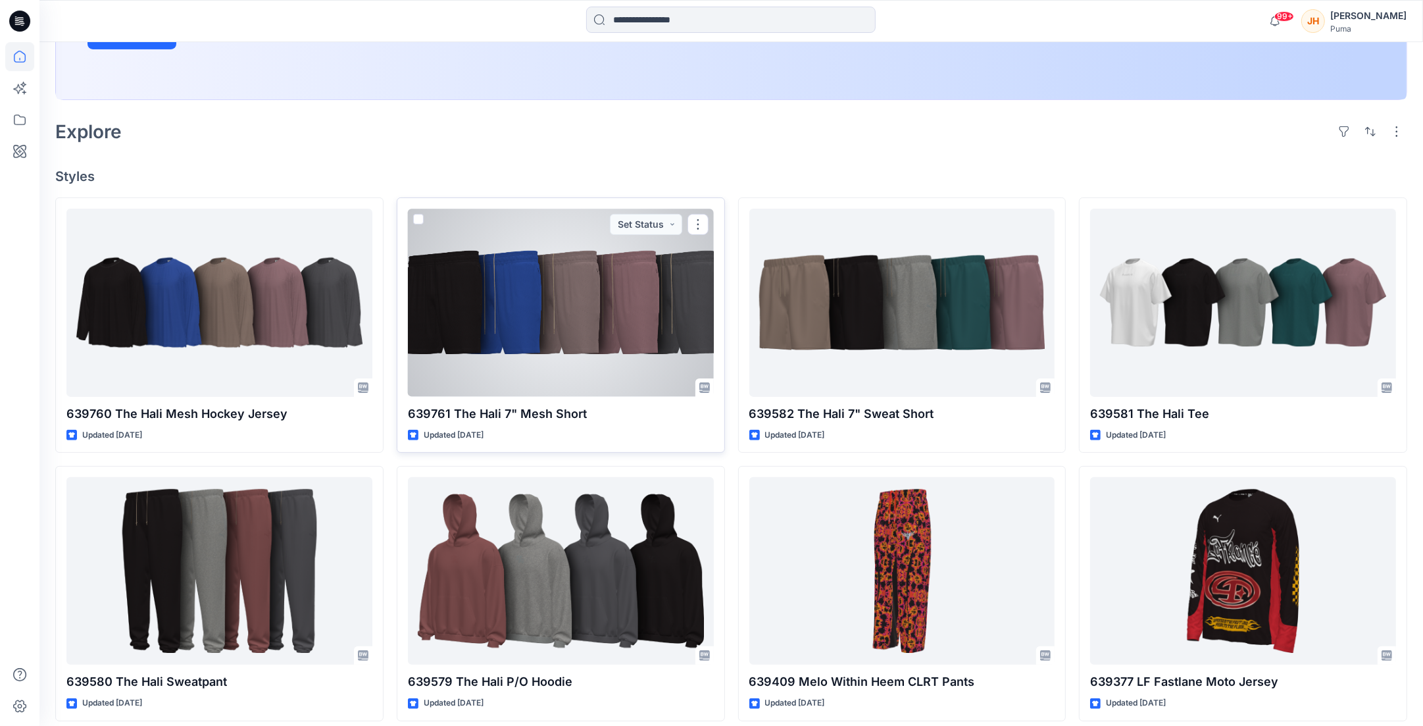 Image resolution: width=1423 pixels, height=726 pixels. What do you see at coordinates (731, 176) in the screenshot?
I see `h4: Styles` at bounding box center [731, 176].